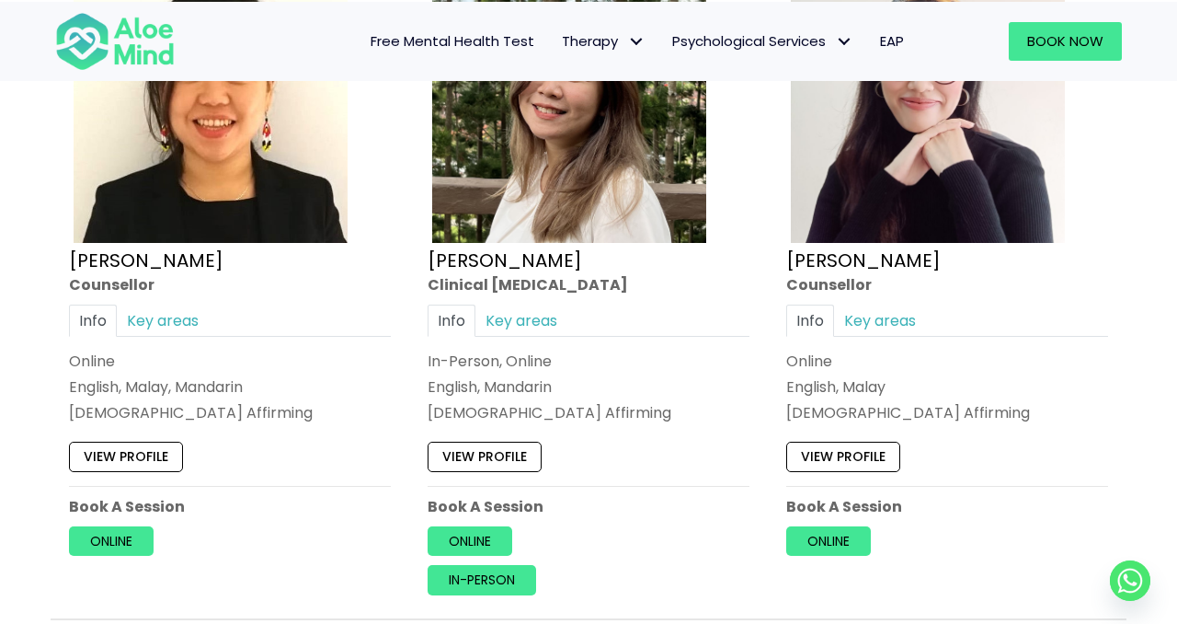  I want to click on a: Free Mental Health Test, so click(452, 41).